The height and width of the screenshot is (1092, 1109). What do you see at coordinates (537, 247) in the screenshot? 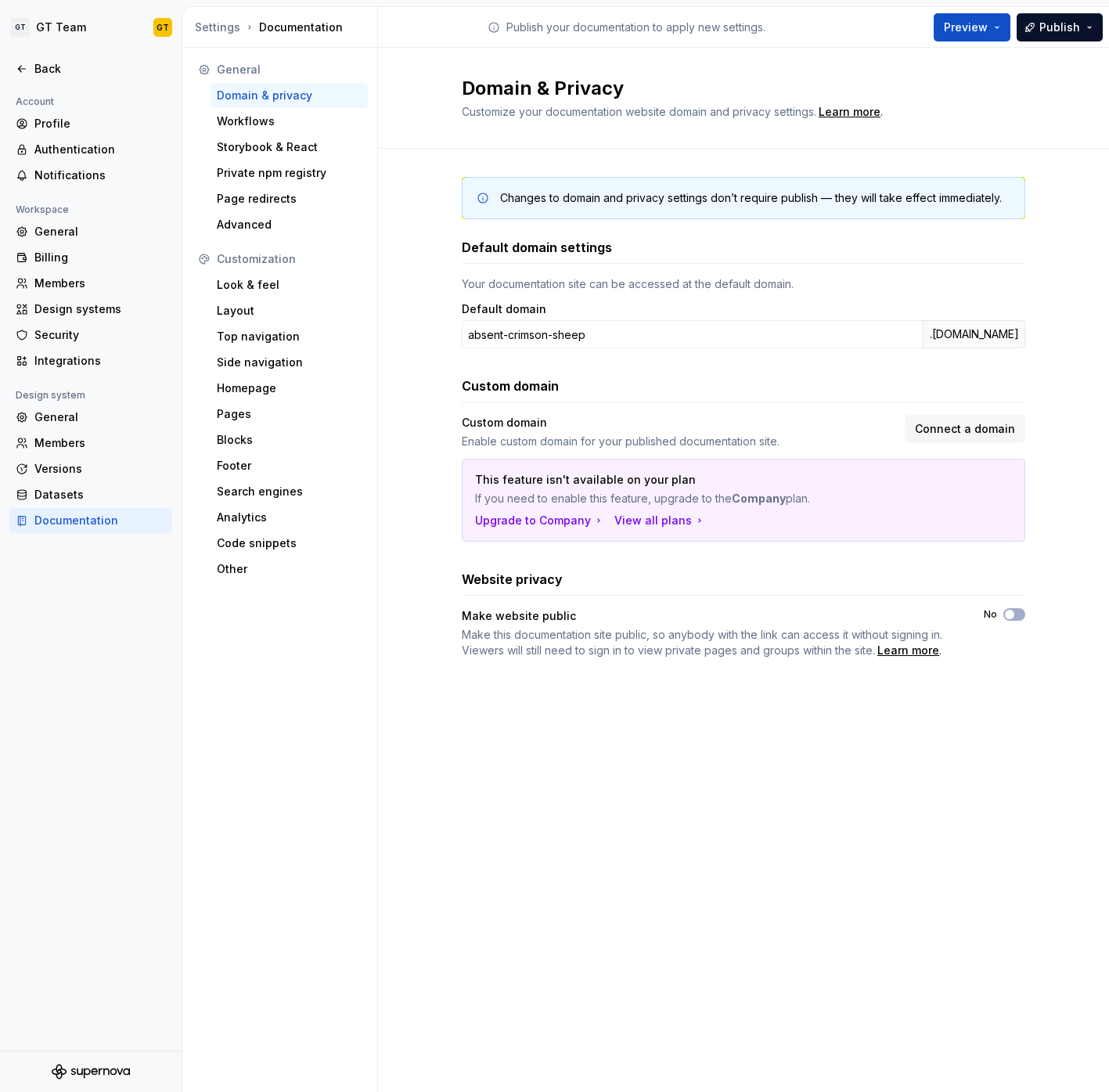
I see `h3: Default domain settings` at bounding box center [537, 247].